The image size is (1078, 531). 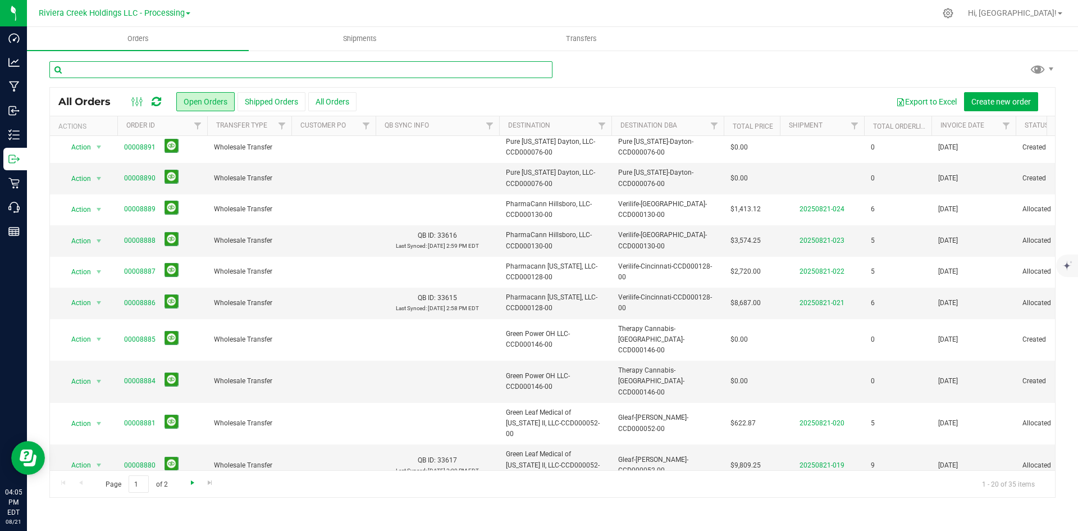 What do you see at coordinates (85, 126) in the screenshot?
I see `div: Actions` at bounding box center [85, 126].